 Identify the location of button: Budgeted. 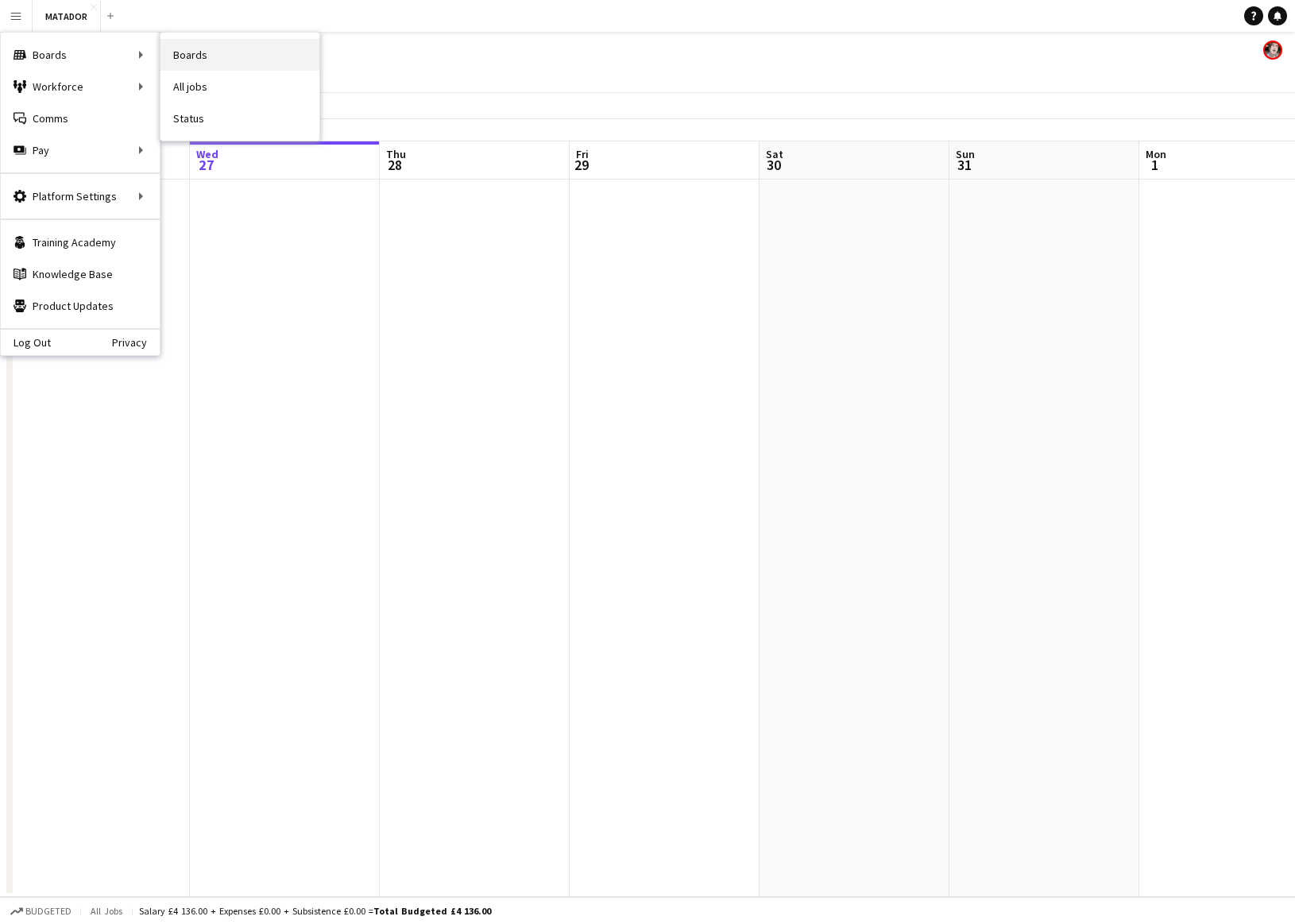
(40, 911).